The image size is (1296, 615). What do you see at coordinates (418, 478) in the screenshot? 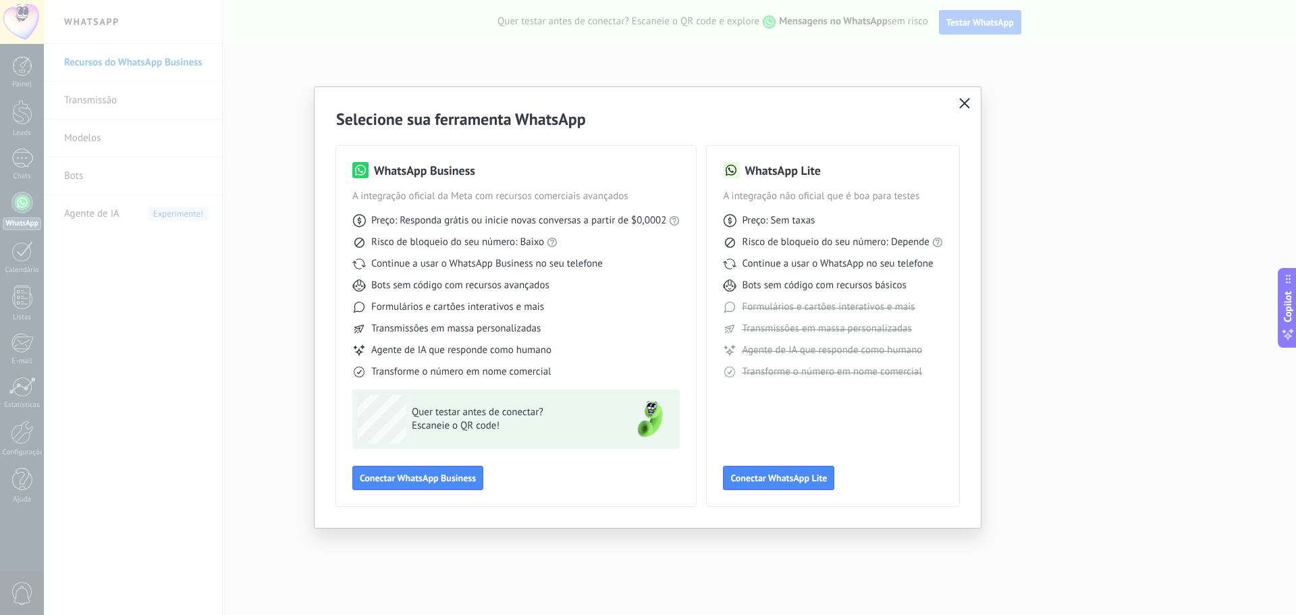
I see `span: Conectar WhatsApp Business` at bounding box center [418, 478].